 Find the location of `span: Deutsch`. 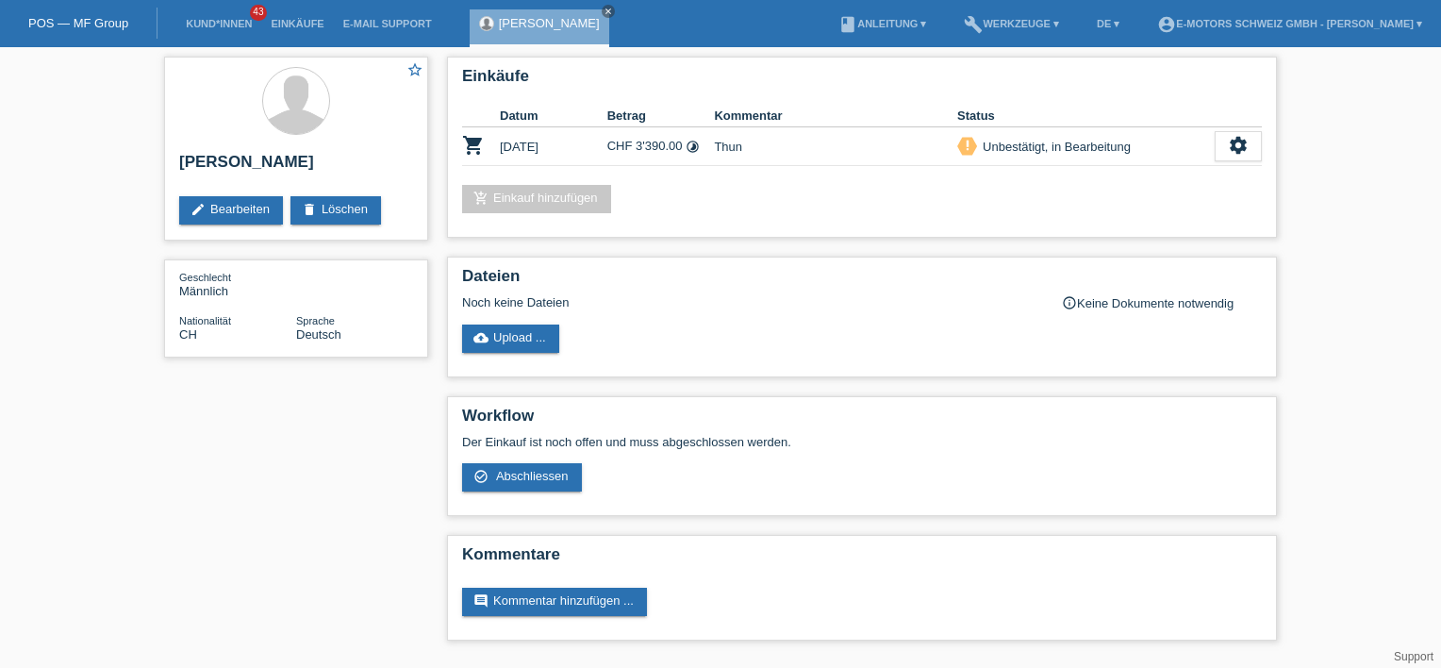

span: Deutsch is located at coordinates (319, 334).